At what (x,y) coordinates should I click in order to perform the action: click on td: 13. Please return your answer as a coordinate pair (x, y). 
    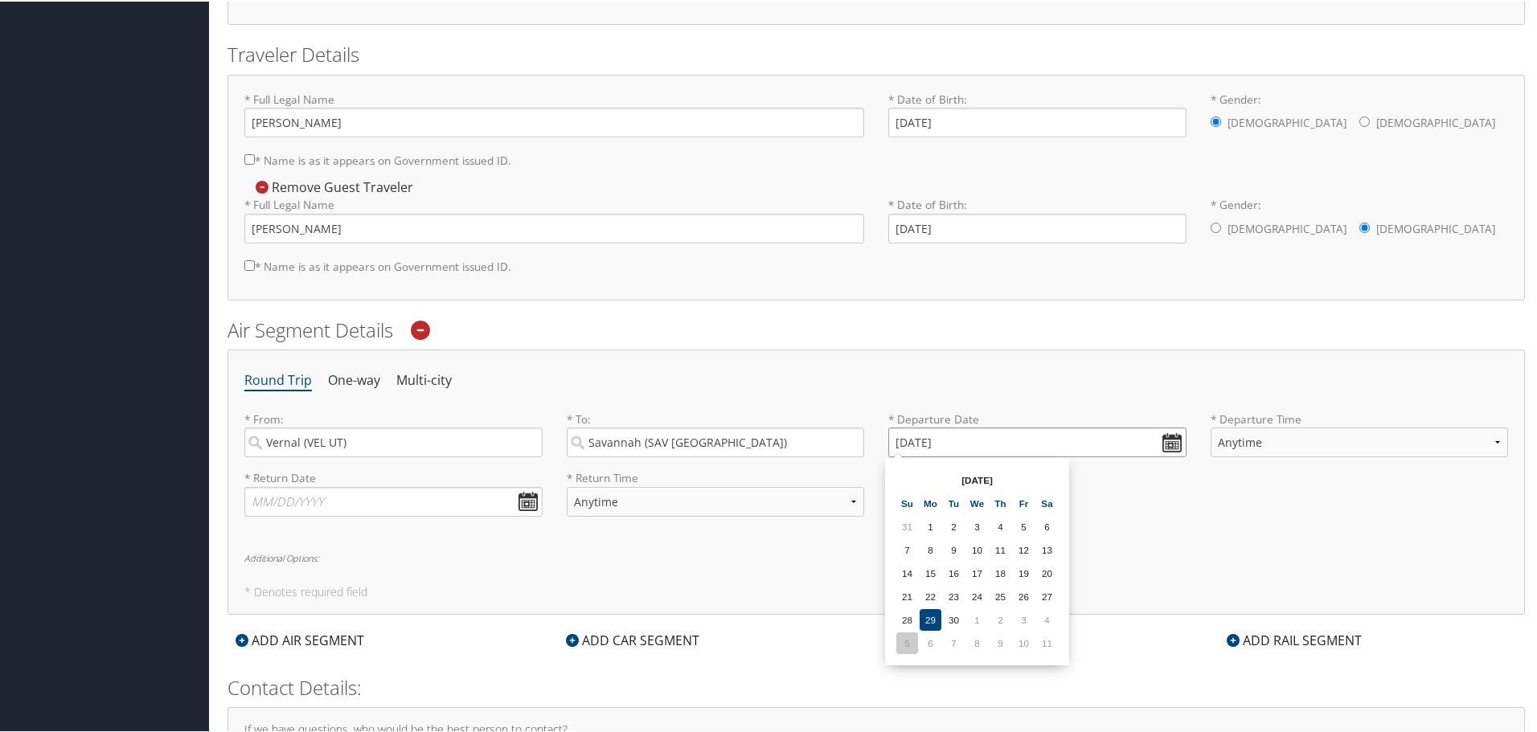
    Looking at the image, I should click on (1047, 548).